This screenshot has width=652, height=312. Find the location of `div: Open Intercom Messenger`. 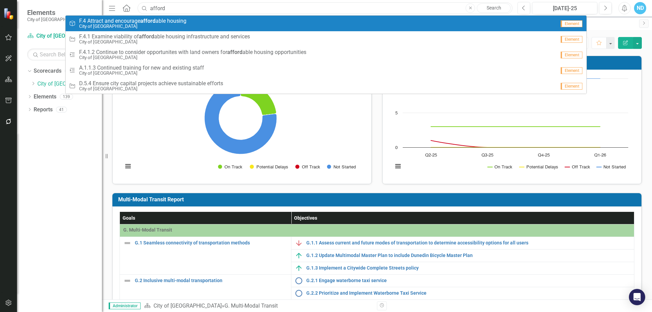

div: Open Intercom Messenger is located at coordinates (637, 297).